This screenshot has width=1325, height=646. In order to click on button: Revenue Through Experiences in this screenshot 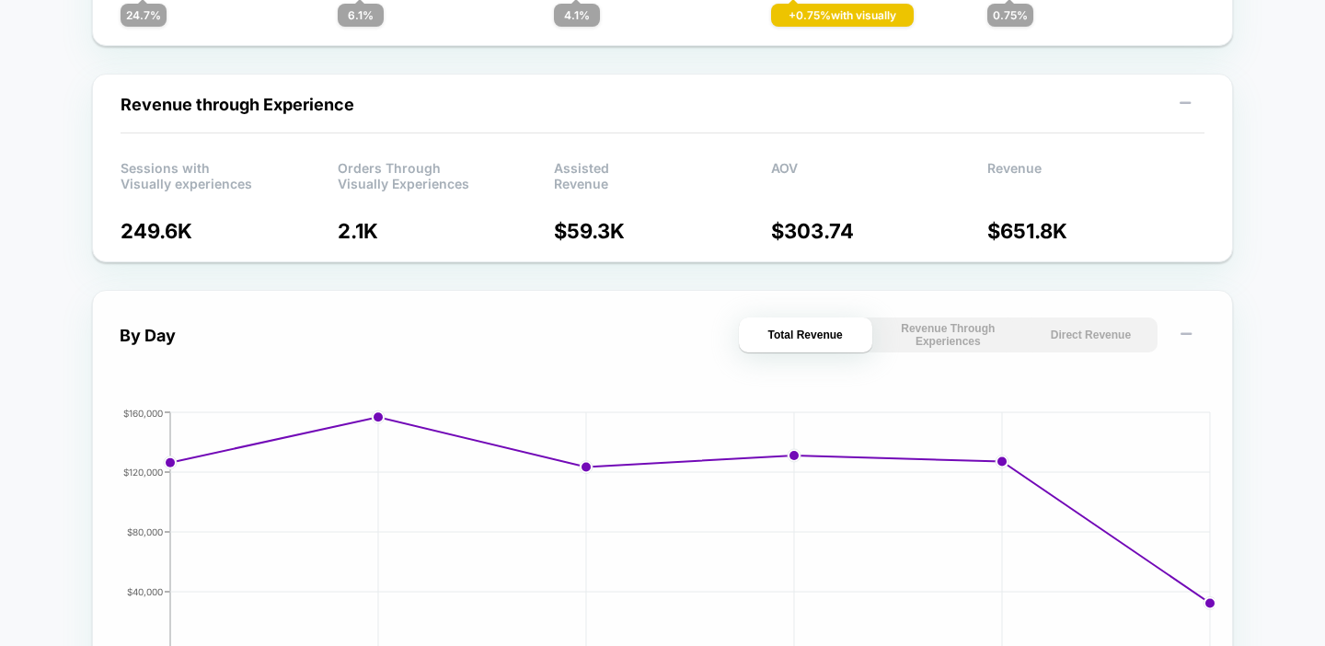, I will do `click(948, 335)`.